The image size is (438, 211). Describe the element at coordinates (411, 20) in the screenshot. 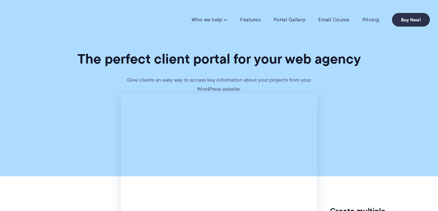

I see `a: Buy Now!` at that location.